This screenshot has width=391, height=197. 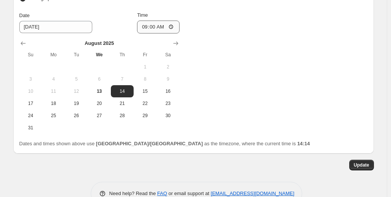 What do you see at coordinates (142, 15) in the screenshot?
I see `span: Time` at bounding box center [142, 15].